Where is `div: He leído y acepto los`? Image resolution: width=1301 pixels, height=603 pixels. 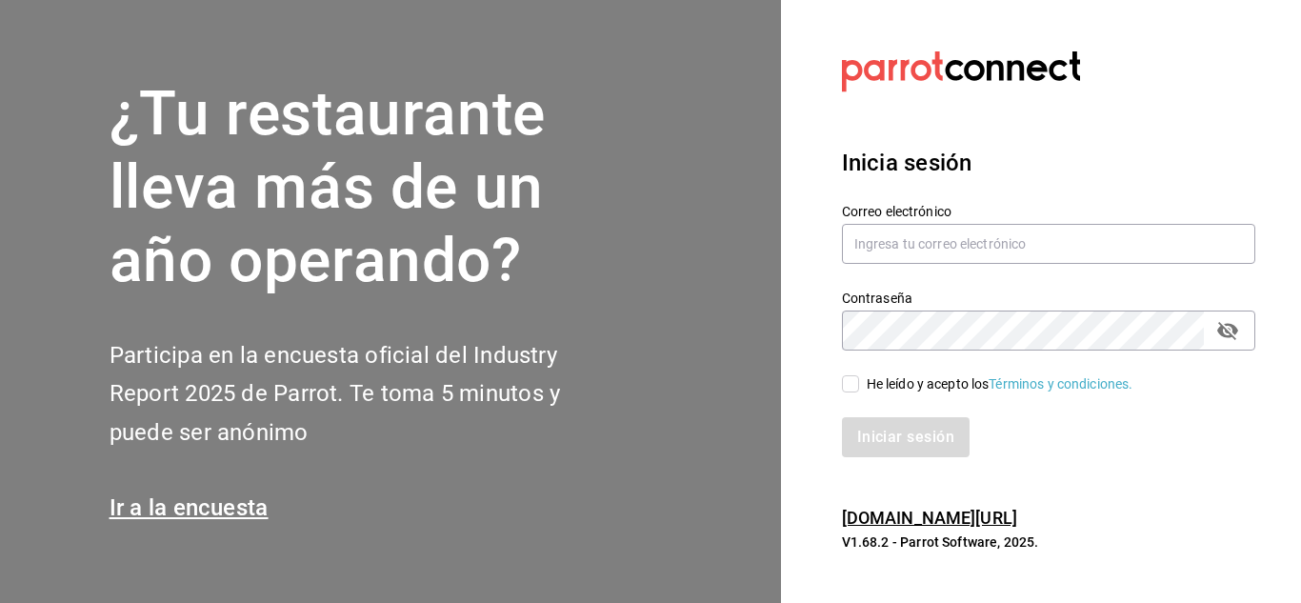
div: He leído y acepto los is located at coordinates (1000, 384).